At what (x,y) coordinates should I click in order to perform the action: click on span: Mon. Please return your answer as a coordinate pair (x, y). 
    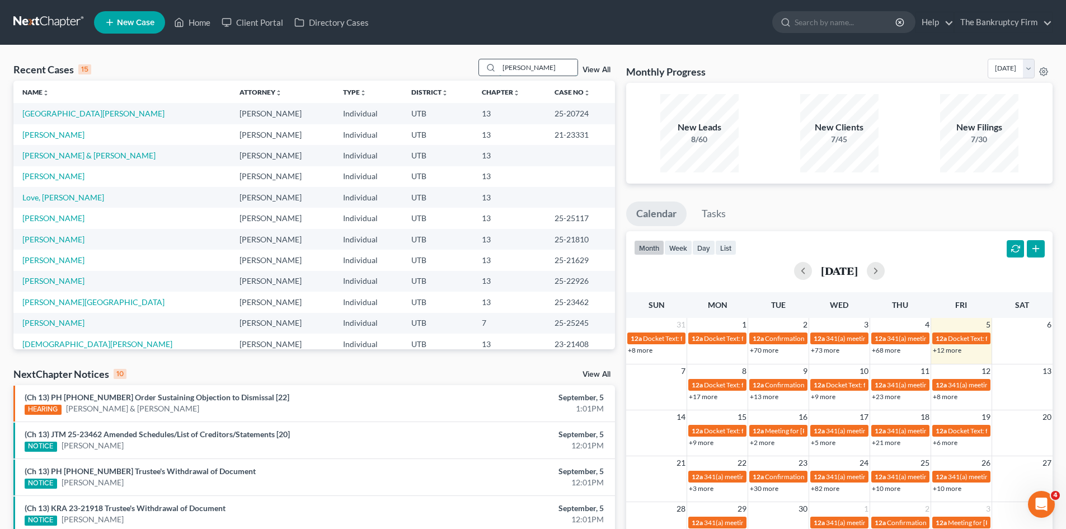
    Looking at the image, I should click on (718, 304).